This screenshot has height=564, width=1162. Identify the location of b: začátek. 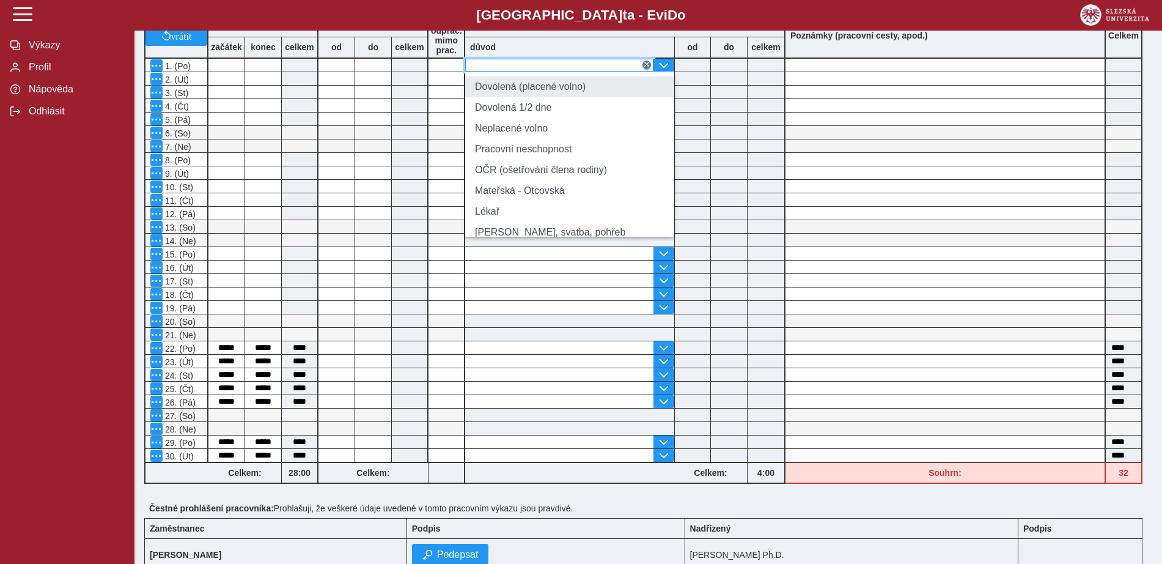
(226, 47).